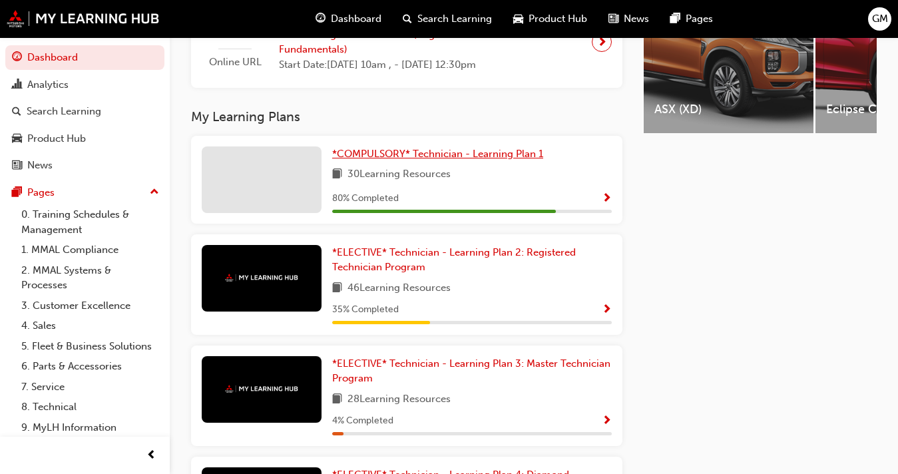 The image size is (898, 474). Describe the element at coordinates (454, 19) in the screenshot. I see `span: Search Learning` at that location.